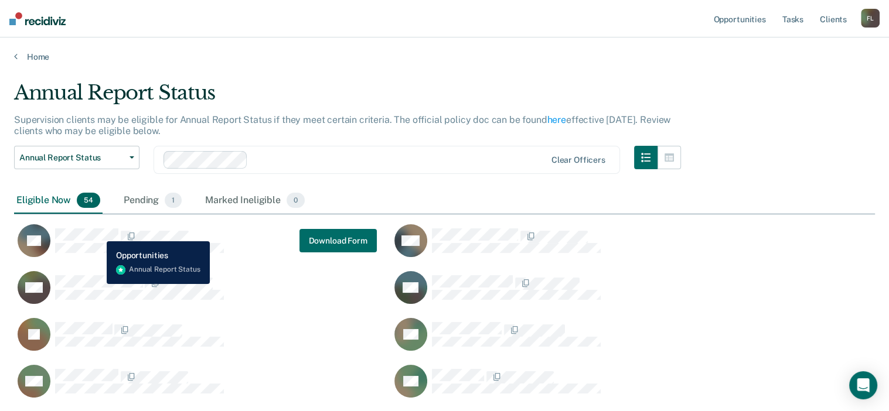 The height and width of the screenshot is (411, 889). Describe the element at coordinates (579, 294) in the screenshot. I see `div: CaseloadOpportunityCell-03207716` at that location.